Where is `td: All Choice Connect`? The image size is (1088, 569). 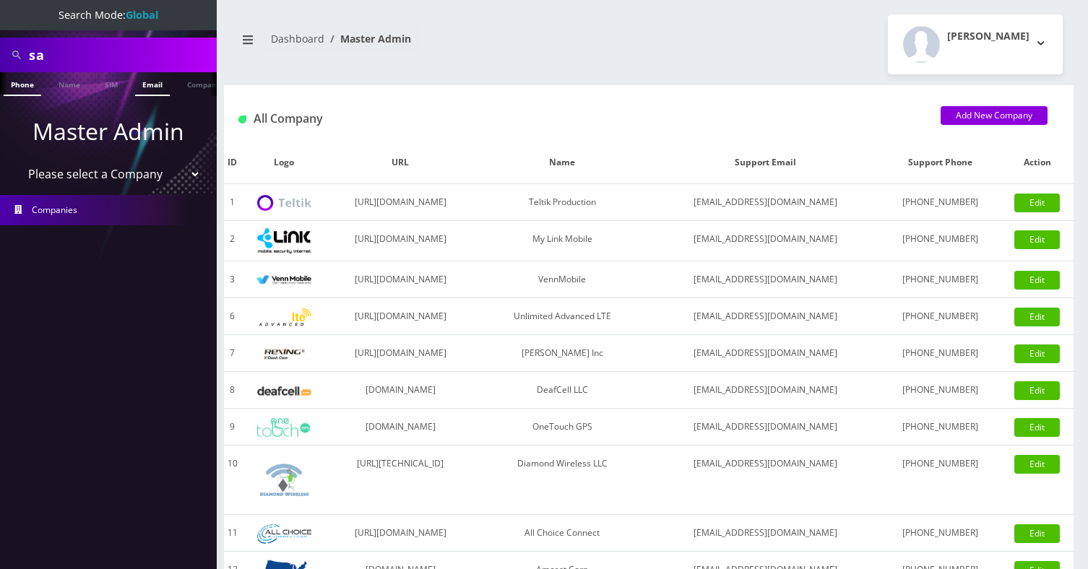
td: All Choice Connect is located at coordinates (562, 533).